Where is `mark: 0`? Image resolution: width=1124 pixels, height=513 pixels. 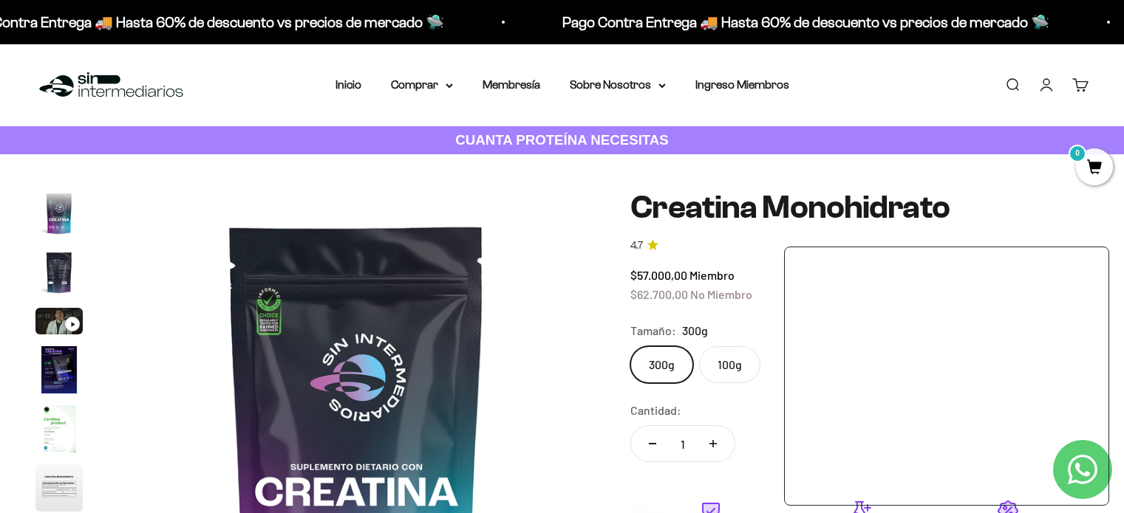
mark: 0 is located at coordinates (1077, 154).